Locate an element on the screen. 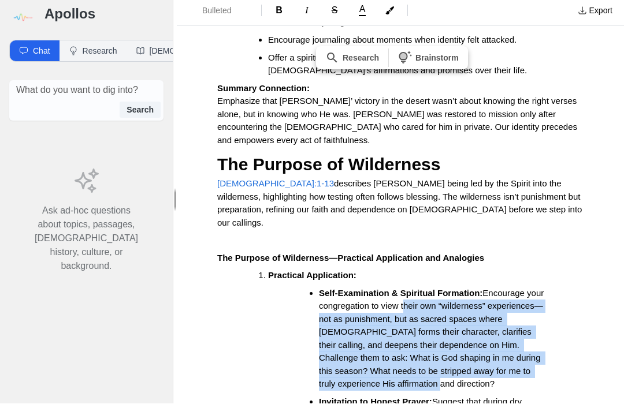  button: Brainstorm is located at coordinates (428, 62).